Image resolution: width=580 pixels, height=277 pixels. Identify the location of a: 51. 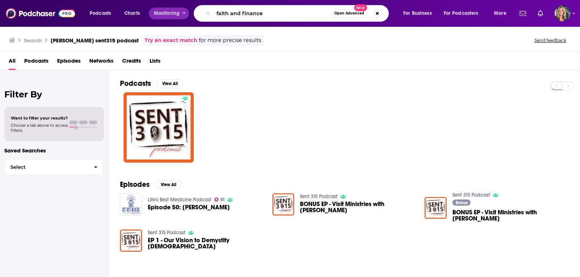
(219, 199).